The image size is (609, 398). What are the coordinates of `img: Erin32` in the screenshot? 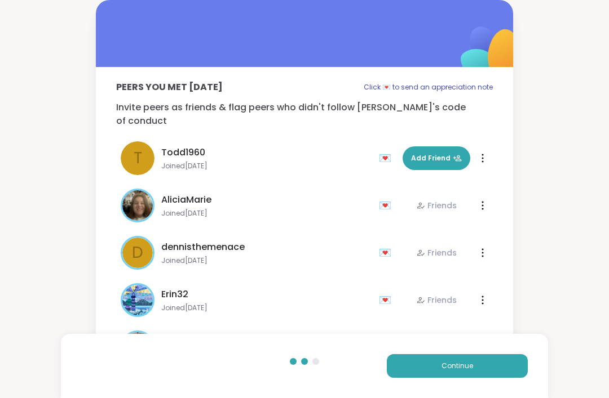 It's located at (137, 300).